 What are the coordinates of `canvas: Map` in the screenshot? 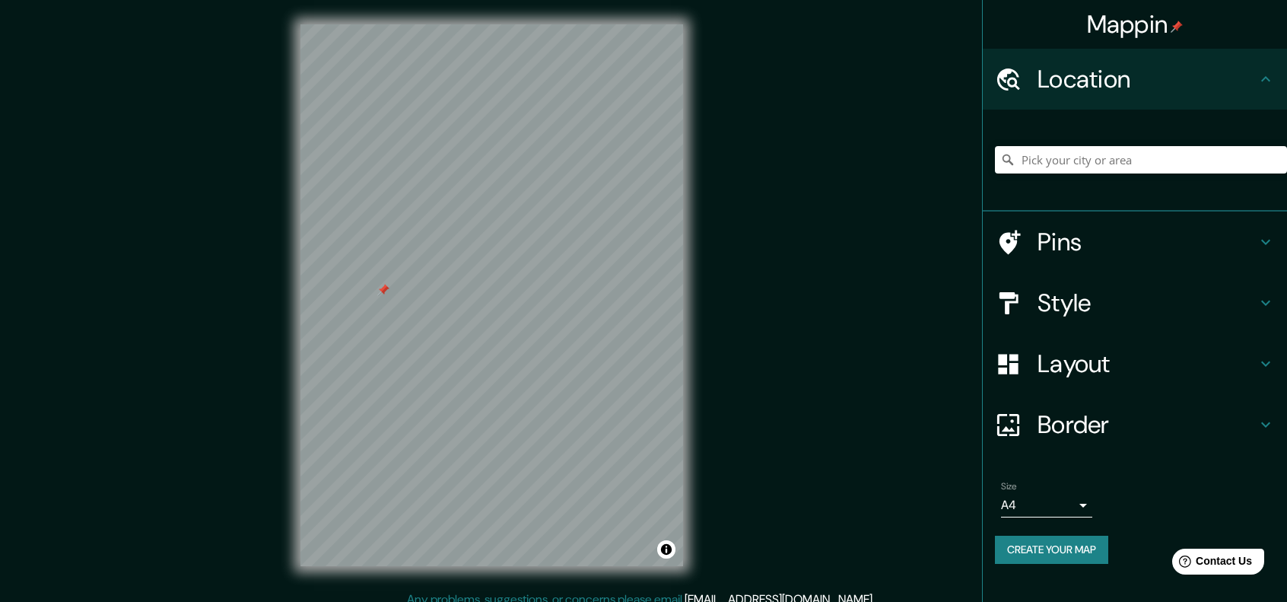 It's located at (491, 295).